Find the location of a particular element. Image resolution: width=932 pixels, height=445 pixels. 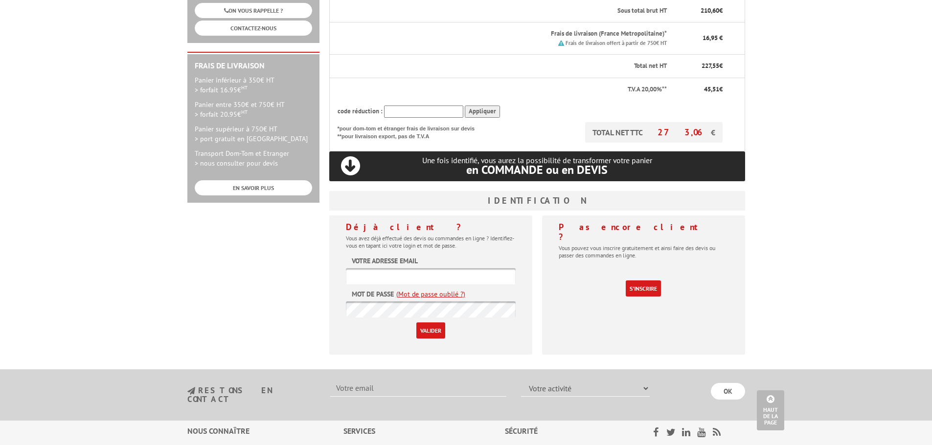

p: Vous avez déjà effectué des devis ou commandes en ligne ? Identifiez-vous en tapant ici votre log... is located at coordinates (430, 242).